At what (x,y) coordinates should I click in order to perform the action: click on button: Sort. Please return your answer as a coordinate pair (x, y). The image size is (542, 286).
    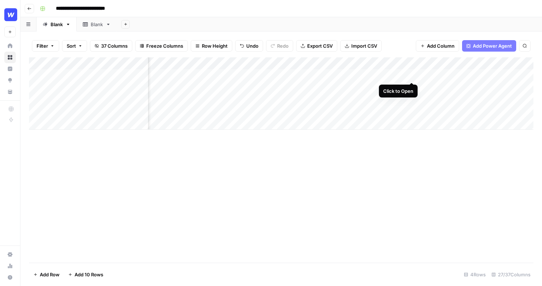
    Looking at the image, I should click on (75, 46).